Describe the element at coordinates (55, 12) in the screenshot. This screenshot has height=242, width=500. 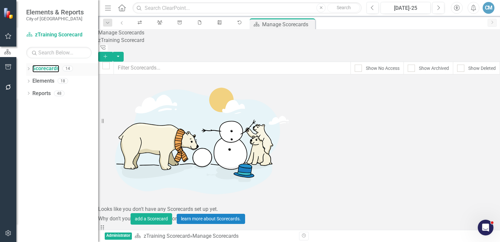
I see `span: Elements & Reports` at that location.